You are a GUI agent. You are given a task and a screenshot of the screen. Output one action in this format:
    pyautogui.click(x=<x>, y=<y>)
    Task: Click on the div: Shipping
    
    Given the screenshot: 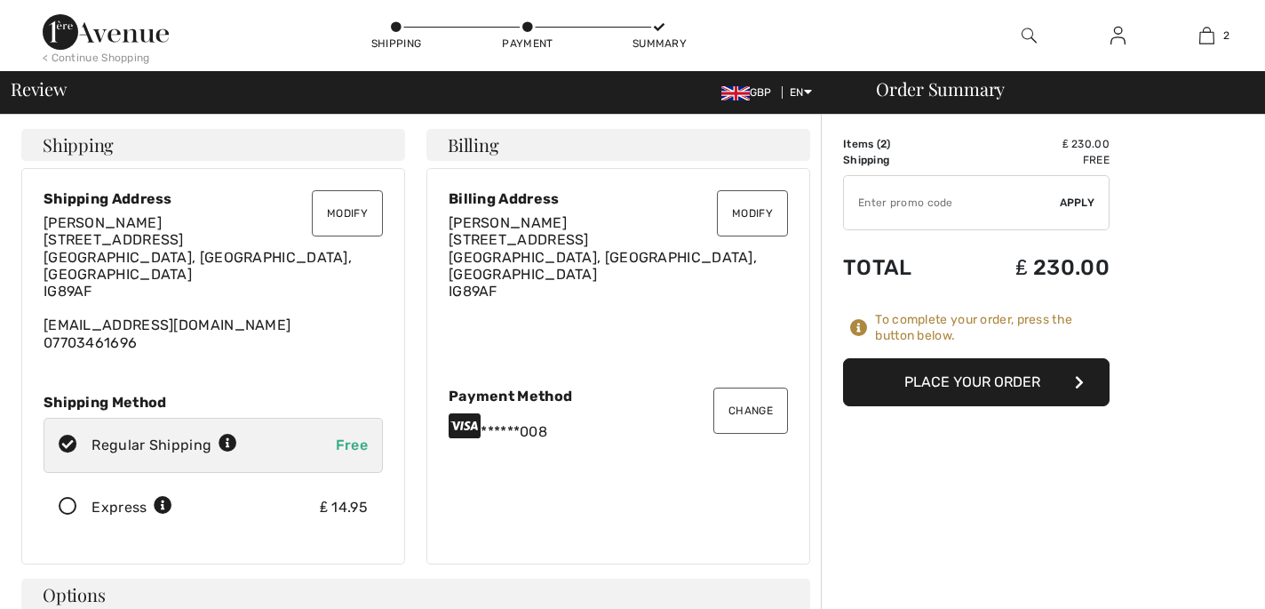 What is the action you would take?
    pyautogui.click(x=396, y=44)
    